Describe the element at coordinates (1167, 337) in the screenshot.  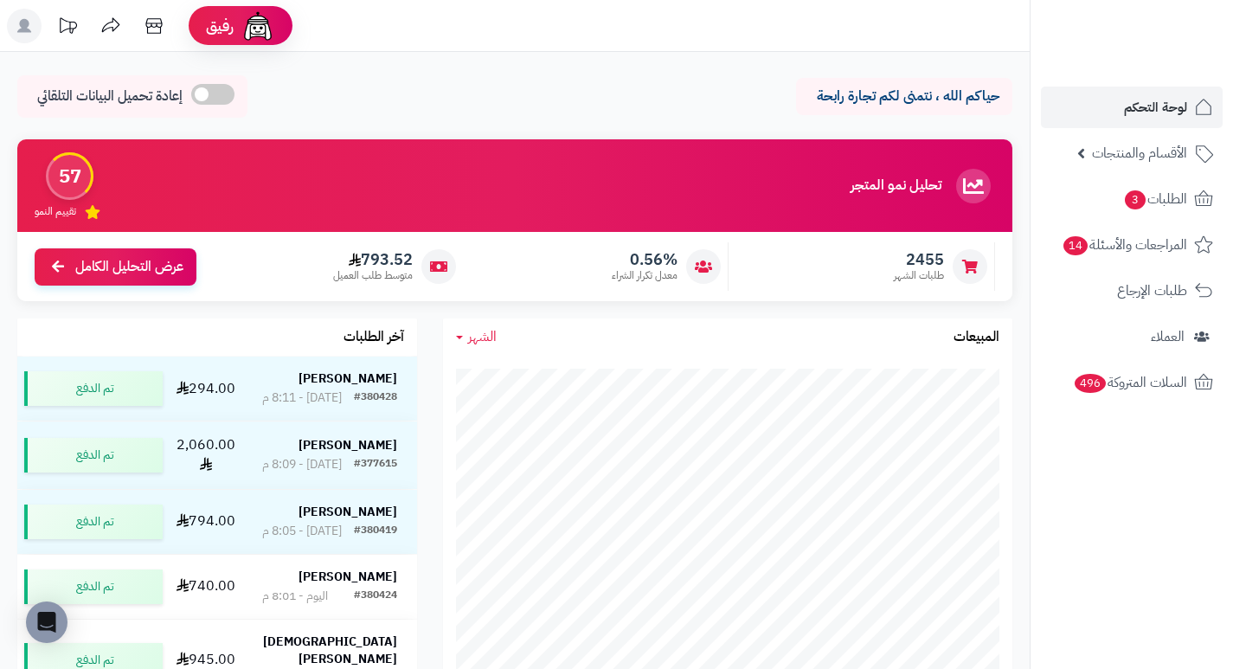
I see `span: العملاء` at that location.